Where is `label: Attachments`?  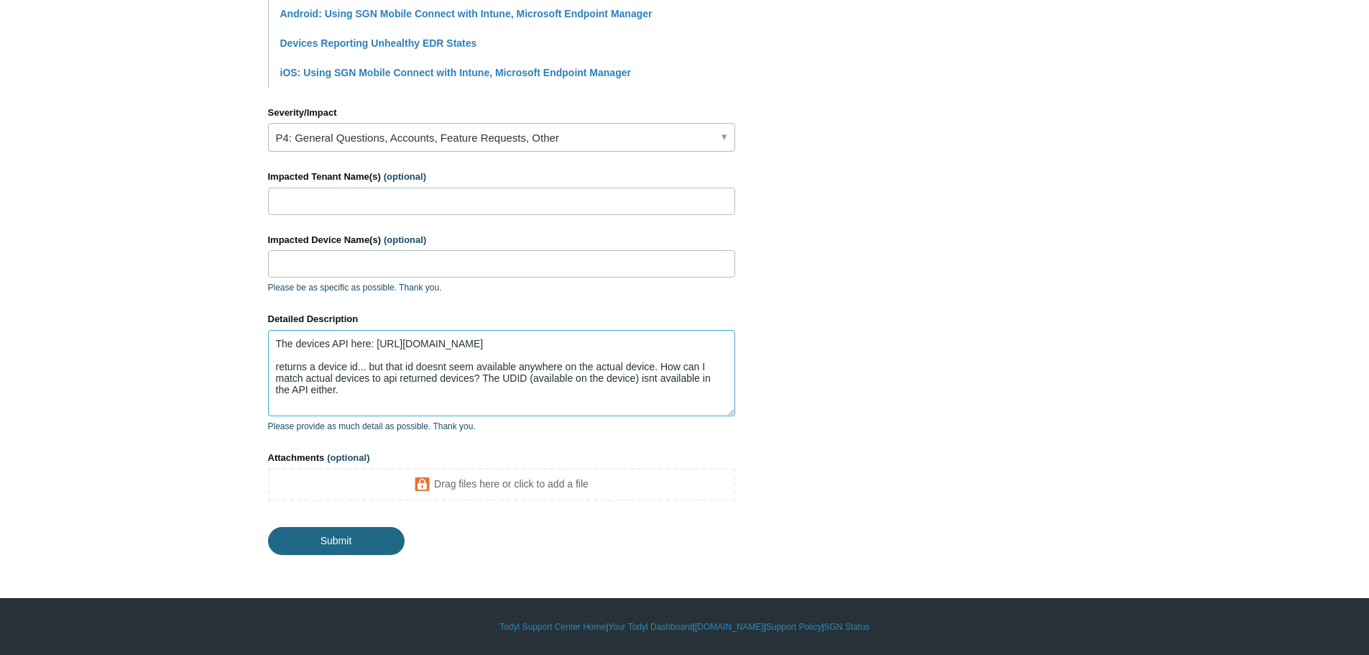 label: Attachments is located at coordinates (502, 458).